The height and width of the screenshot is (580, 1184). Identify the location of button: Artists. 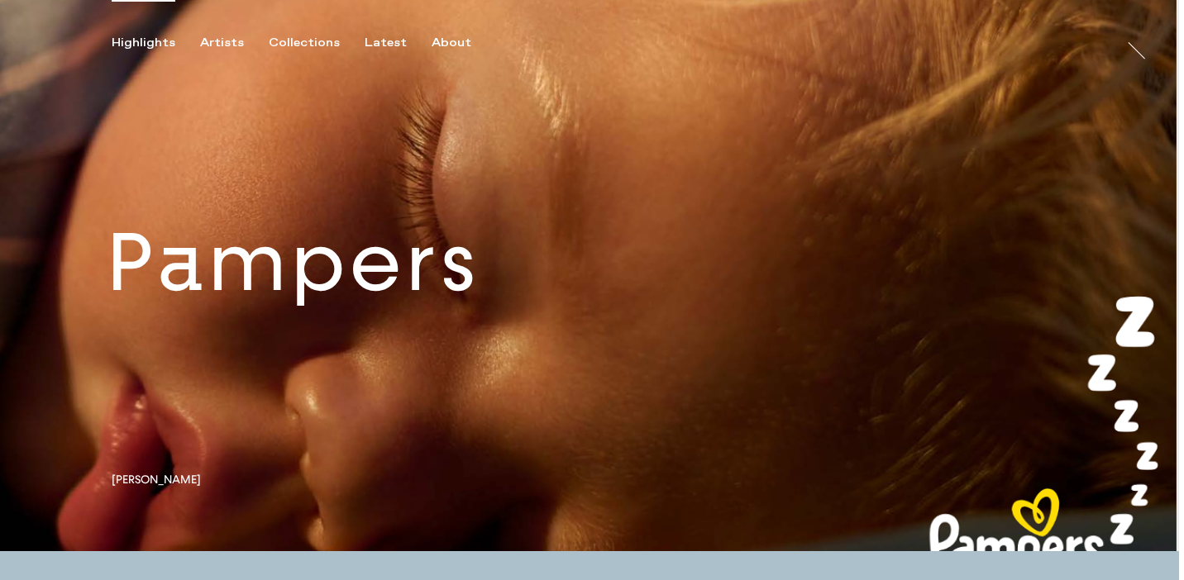
(234, 43).